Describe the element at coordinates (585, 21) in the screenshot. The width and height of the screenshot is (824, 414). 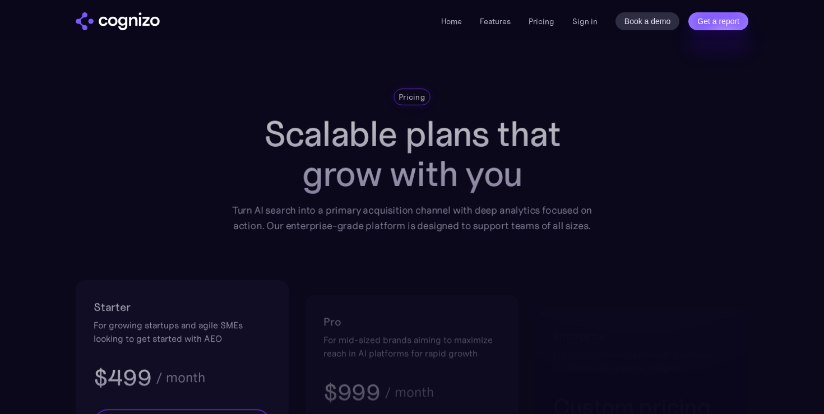
I see `a: Sign in` at that location.